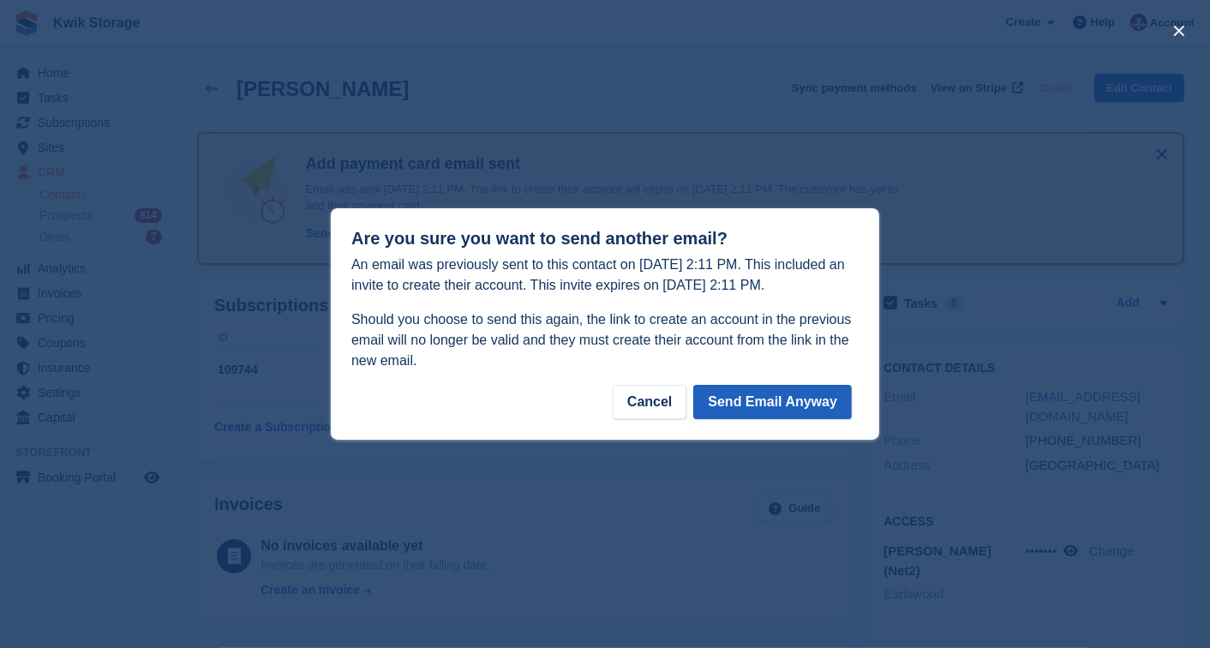  I want to click on p: Should you choose to send this again, the link to create an account in the previous email will no..., so click(605, 340).